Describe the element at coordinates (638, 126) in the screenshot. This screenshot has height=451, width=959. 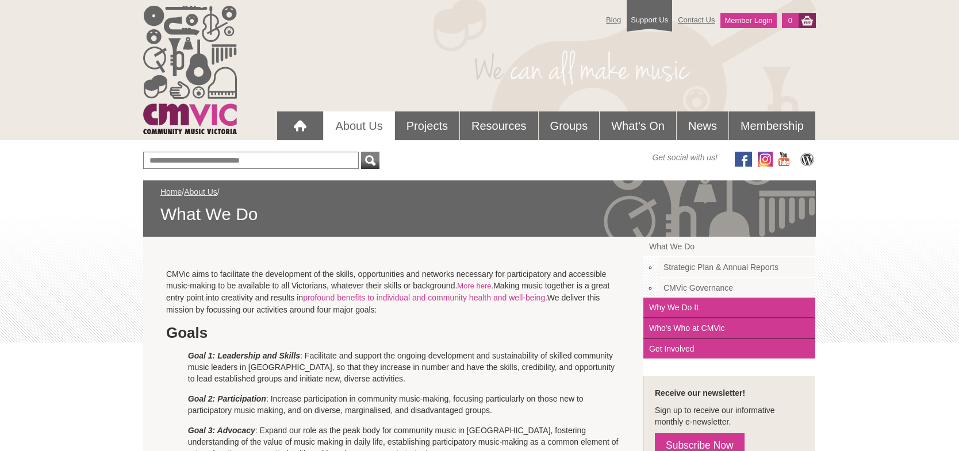
I see `a: What's On` at that location.